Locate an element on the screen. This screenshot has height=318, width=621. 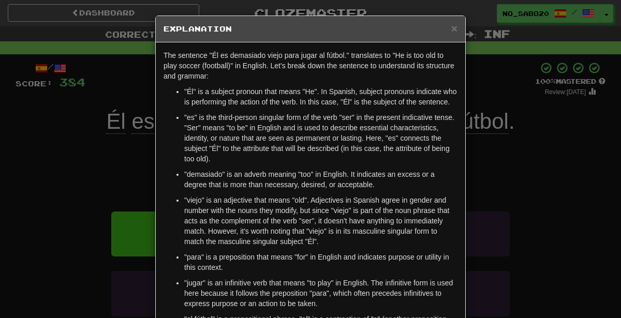
p: "viejo" is an adjective that means "old". Adjectives in Spanish agree in gender and number with t... is located at coordinates (321, 221).